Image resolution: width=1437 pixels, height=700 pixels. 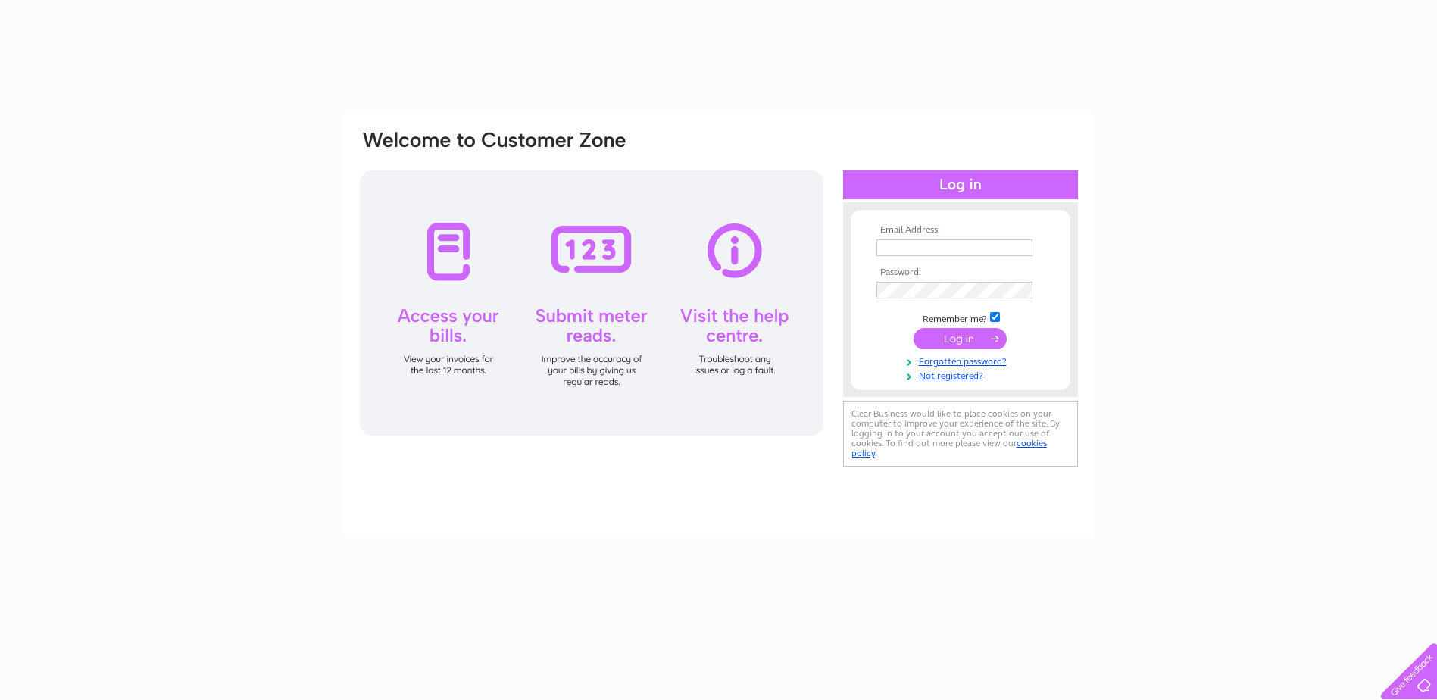 What do you see at coordinates (962, 374) in the screenshot?
I see `a: Not registered?` at bounding box center [962, 374].